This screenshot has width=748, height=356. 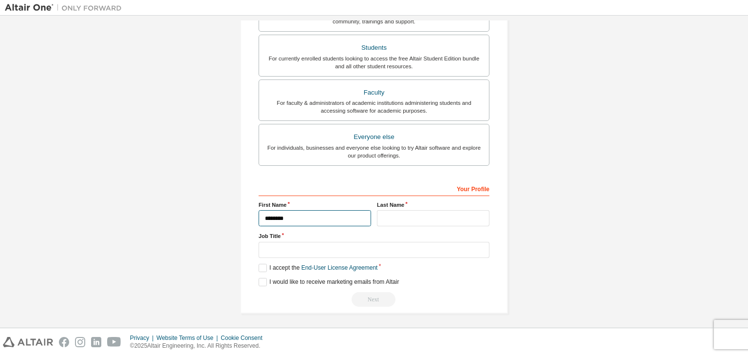 What do you see at coordinates (189, 338) in the screenshot?
I see `div: Website Terms of Use` at bounding box center [189, 338].